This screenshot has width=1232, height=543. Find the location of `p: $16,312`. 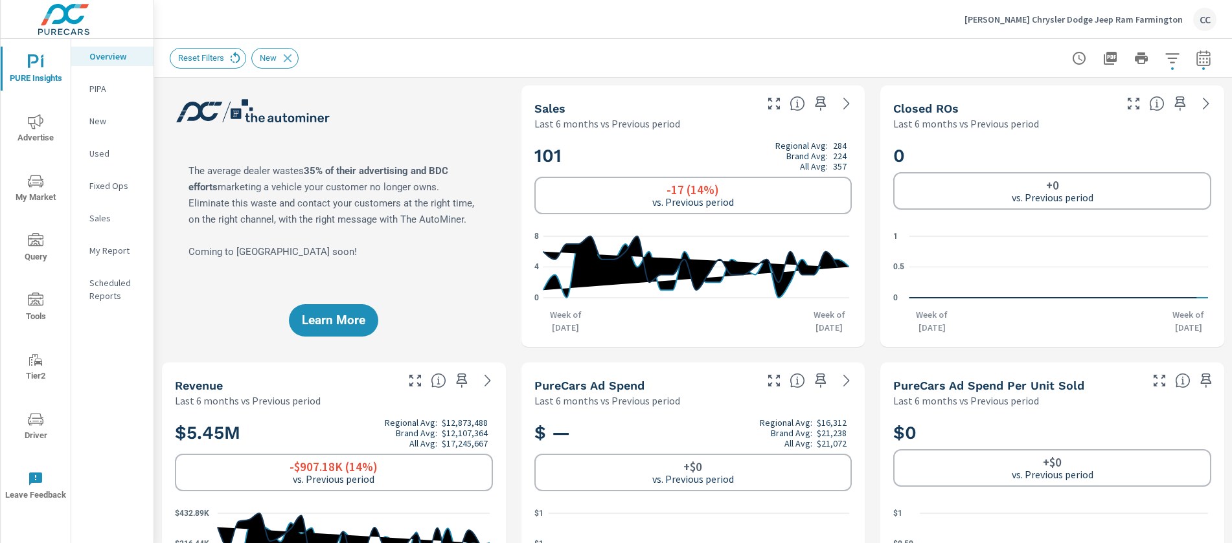

p: $16,312 is located at coordinates (832, 423).